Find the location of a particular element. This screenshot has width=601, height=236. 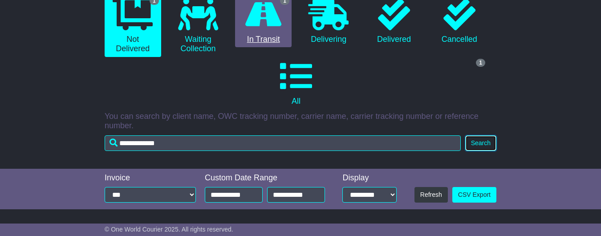

p: You can search by client name, OWC tracking number, carrier name, carrier tracking number or refe... is located at coordinates (300, 121).